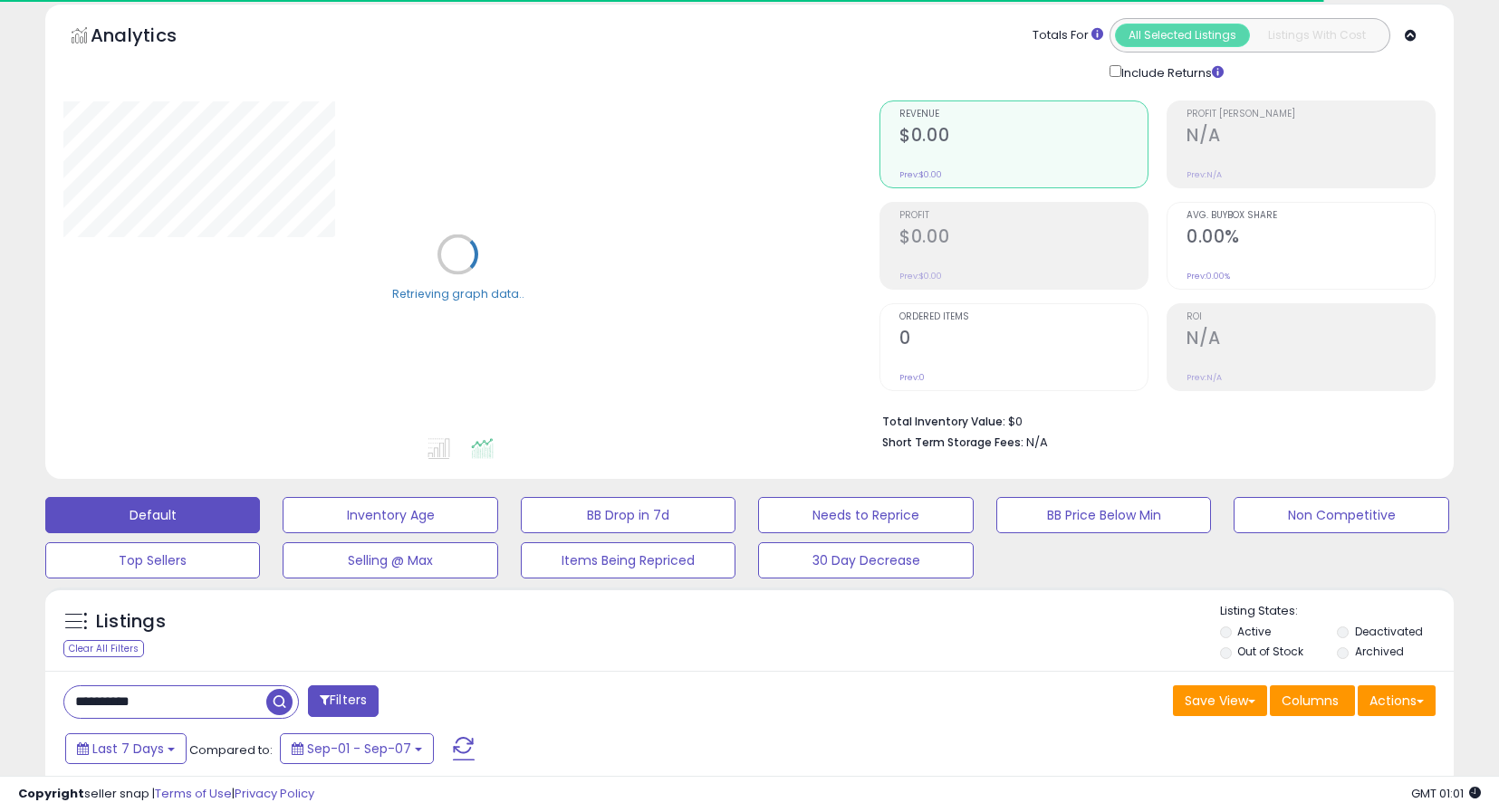  What do you see at coordinates (458, 293) in the screenshot?
I see `div: Retrieving graph data..` at bounding box center [458, 293].